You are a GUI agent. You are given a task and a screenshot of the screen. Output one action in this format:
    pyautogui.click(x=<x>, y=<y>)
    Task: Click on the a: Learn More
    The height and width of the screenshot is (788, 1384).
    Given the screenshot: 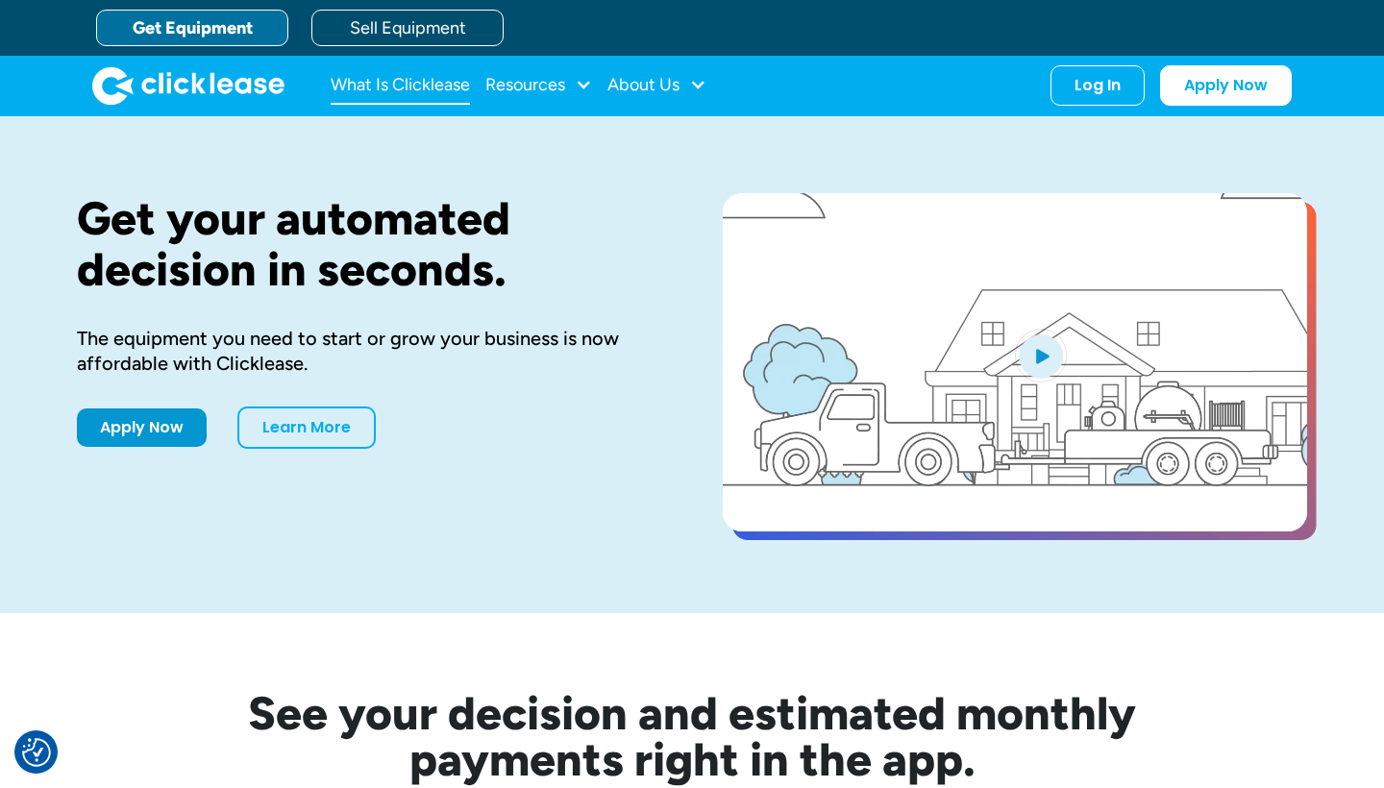 What is the action you would take?
    pyautogui.click(x=307, y=428)
    